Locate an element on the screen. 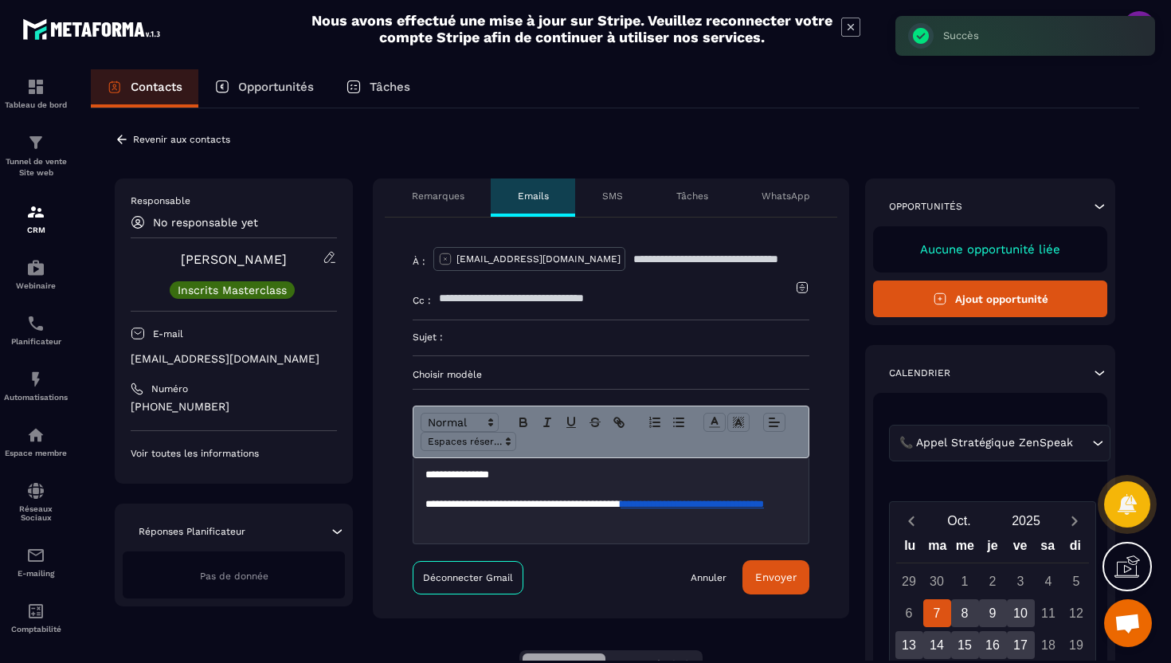 This screenshot has height=663, width=1171. div: 3 is located at coordinates (1020, 581).